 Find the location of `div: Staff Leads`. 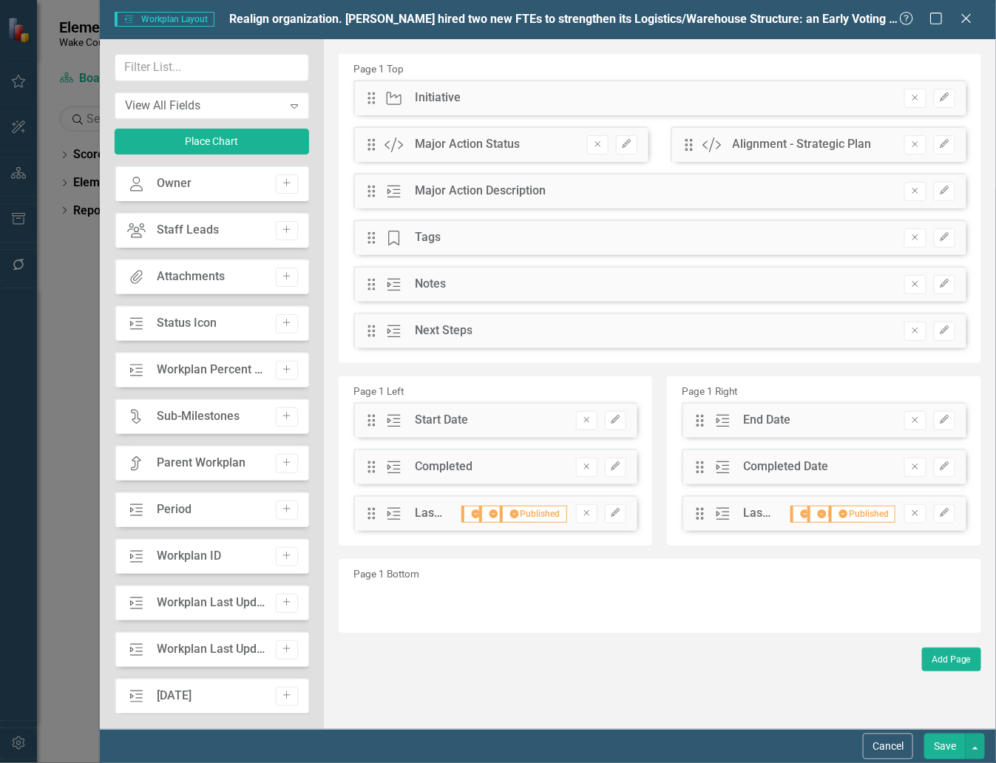

div: Staff Leads is located at coordinates (188, 230).